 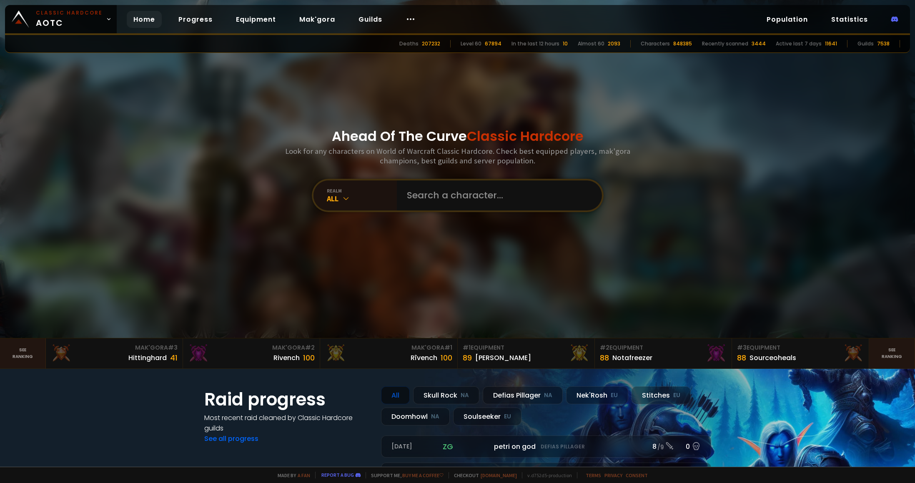 I want to click on div: Active last 7 days, so click(x=799, y=44).